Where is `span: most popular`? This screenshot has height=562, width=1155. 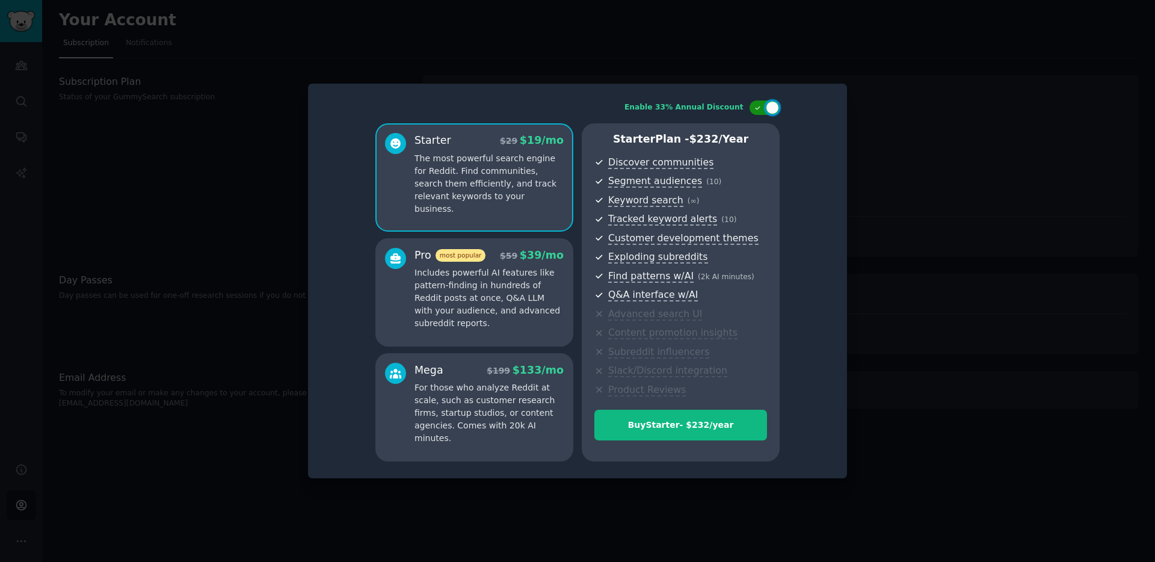
span: most popular is located at coordinates (461, 255).